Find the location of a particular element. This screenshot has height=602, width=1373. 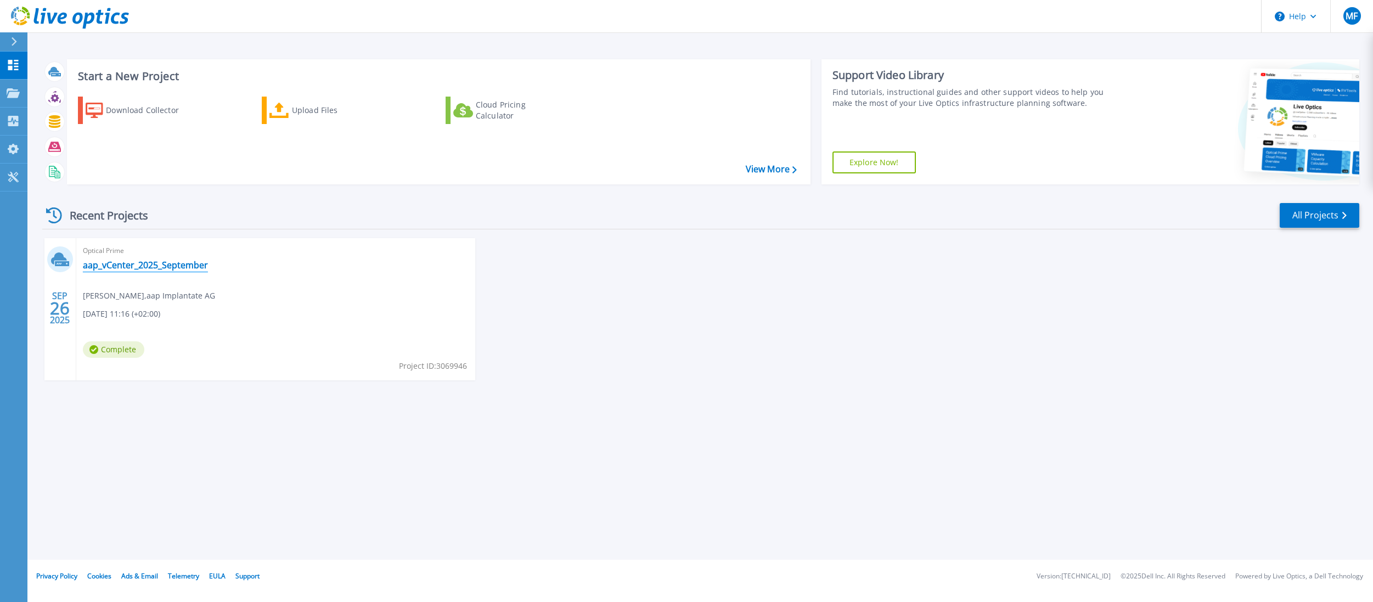

a: View More is located at coordinates (771, 169).